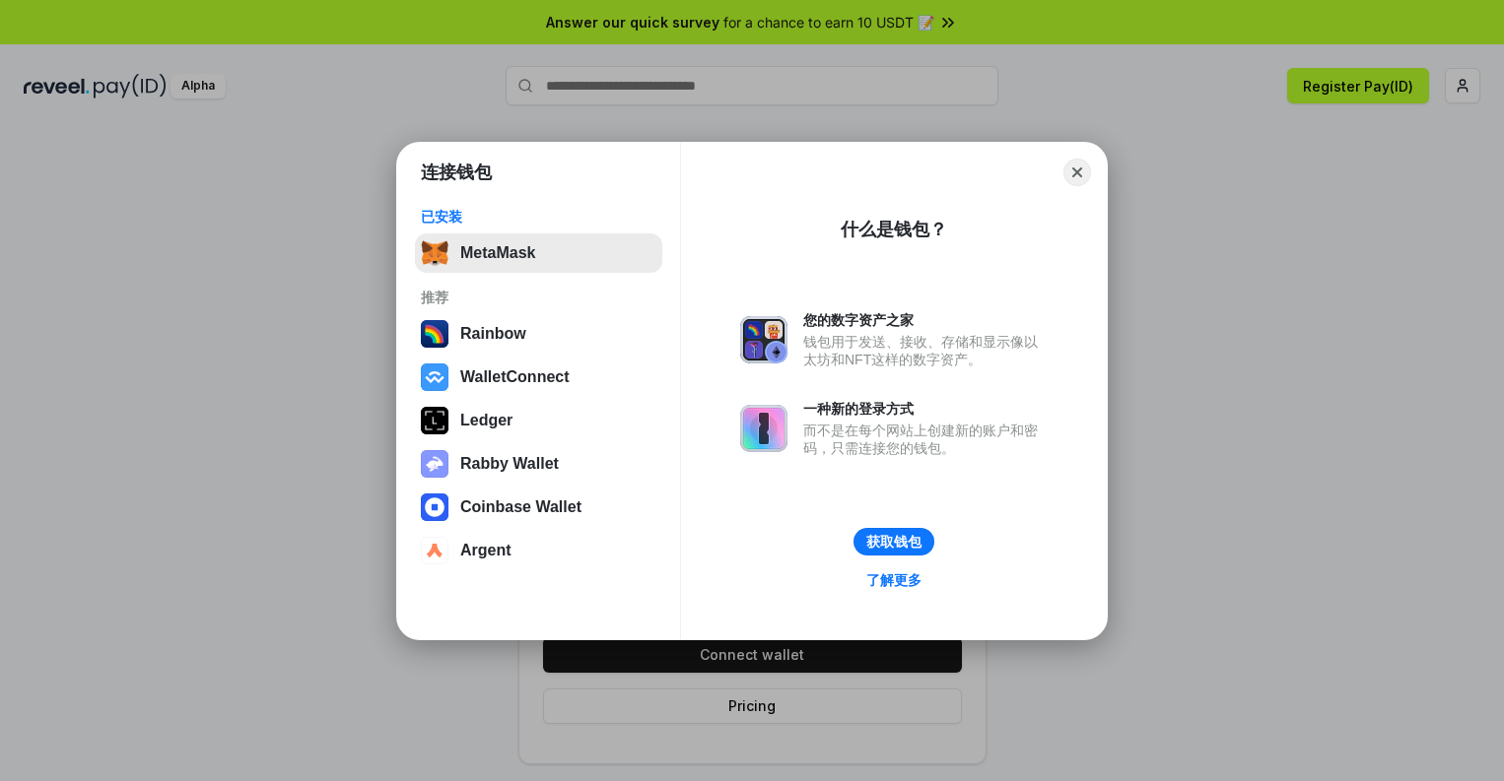 Image resolution: width=1504 pixels, height=781 pixels. What do you see at coordinates (435, 421) in the screenshot?
I see `img: svg+xml,%3Csvg%20xmlns%3D%22http%3A%2F%2Fwww.w3.org%2F2000%2Fsvg%22%20width%3D%2228%22%20height%3...` at bounding box center [435, 421].